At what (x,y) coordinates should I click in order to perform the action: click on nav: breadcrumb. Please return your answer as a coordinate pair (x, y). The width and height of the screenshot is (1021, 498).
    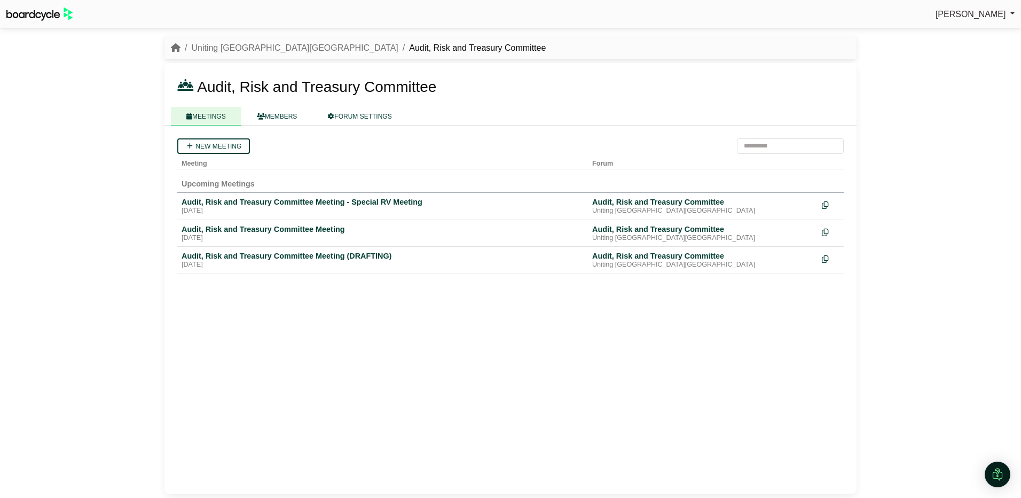
    Looking at the image, I should click on (358, 48).